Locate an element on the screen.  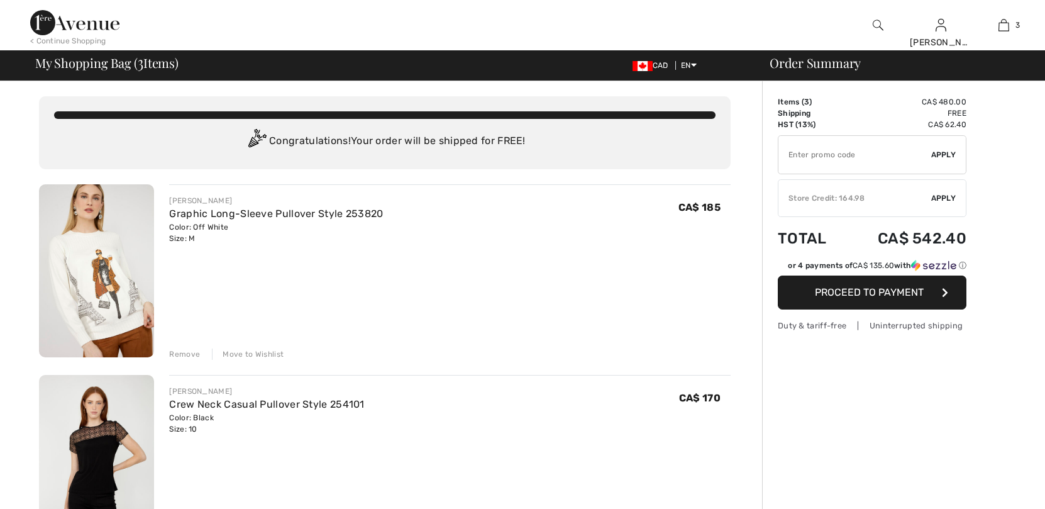
img: search the website is located at coordinates (878, 25).